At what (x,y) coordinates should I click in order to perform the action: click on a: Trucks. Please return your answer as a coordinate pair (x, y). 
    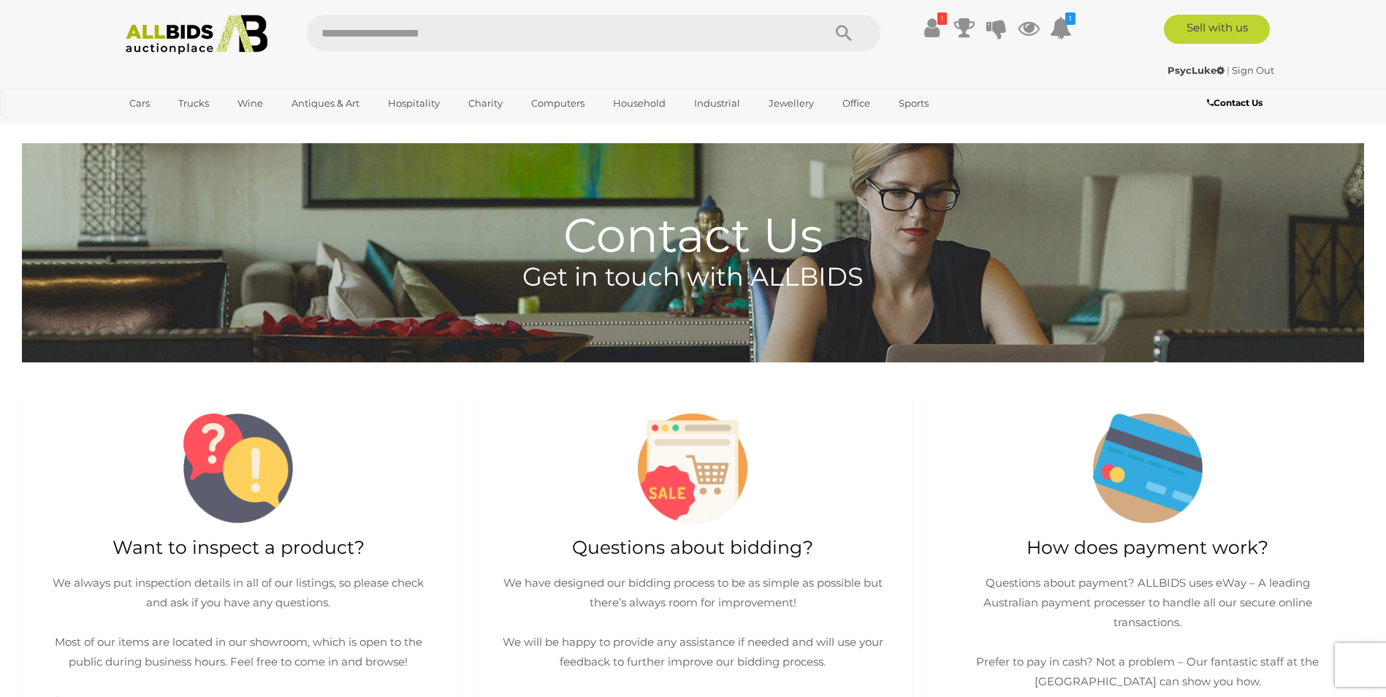
    Looking at the image, I should click on (194, 103).